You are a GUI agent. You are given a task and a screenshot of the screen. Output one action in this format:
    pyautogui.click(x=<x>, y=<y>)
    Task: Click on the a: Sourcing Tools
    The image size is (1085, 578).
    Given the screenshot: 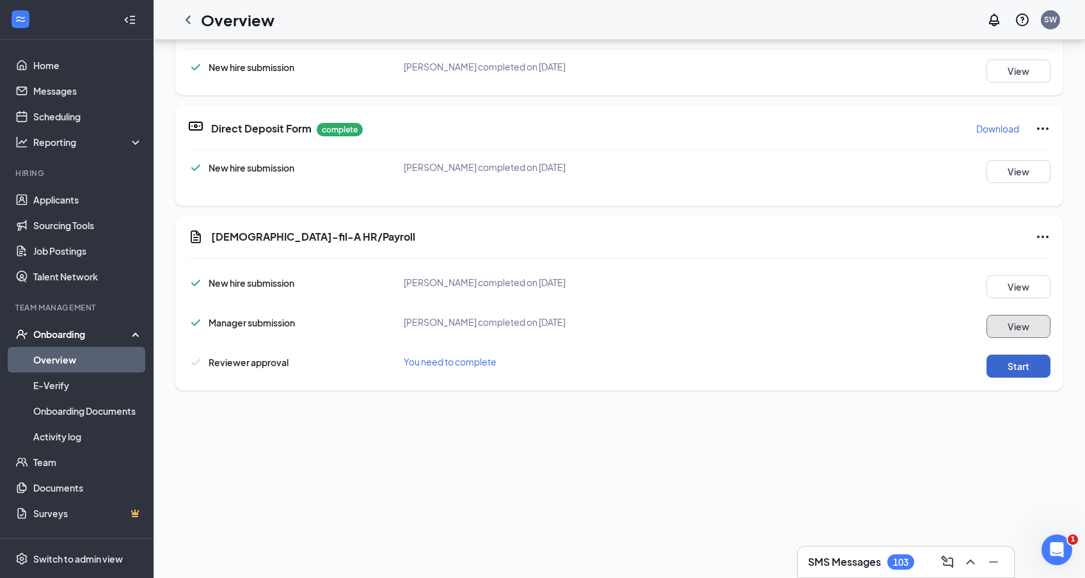 What is the action you would take?
    pyautogui.click(x=88, y=225)
    